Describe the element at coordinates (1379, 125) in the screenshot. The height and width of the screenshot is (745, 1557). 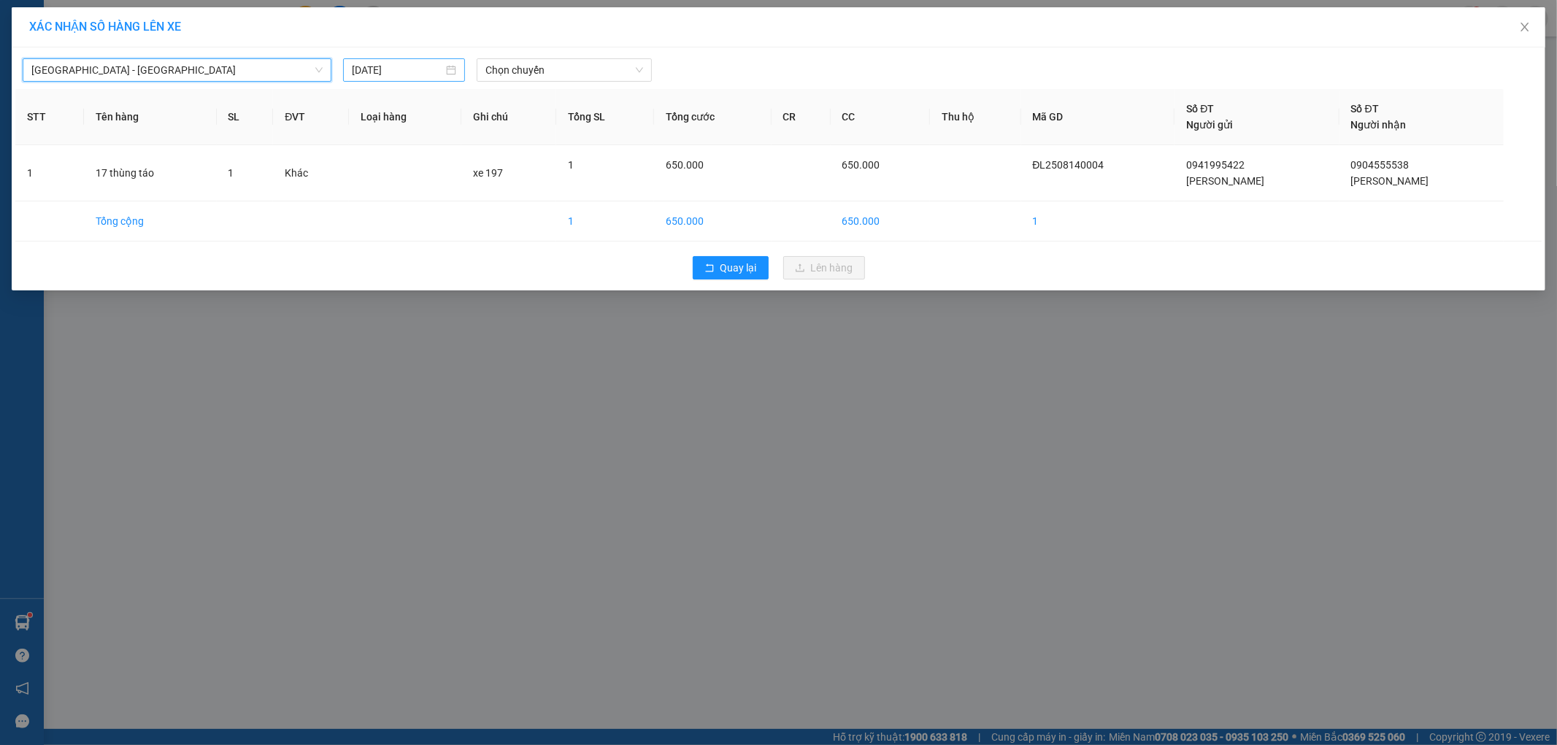
I see `span: Người nhận` at that location.